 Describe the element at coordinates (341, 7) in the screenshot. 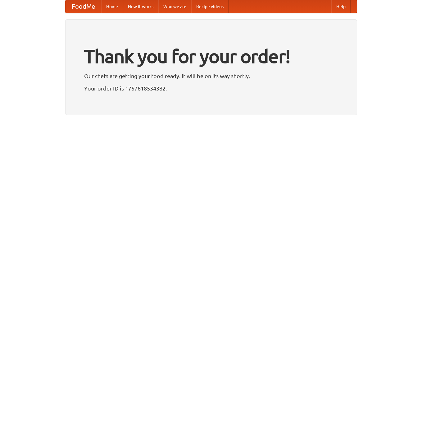

I see `a: Help` at that location.